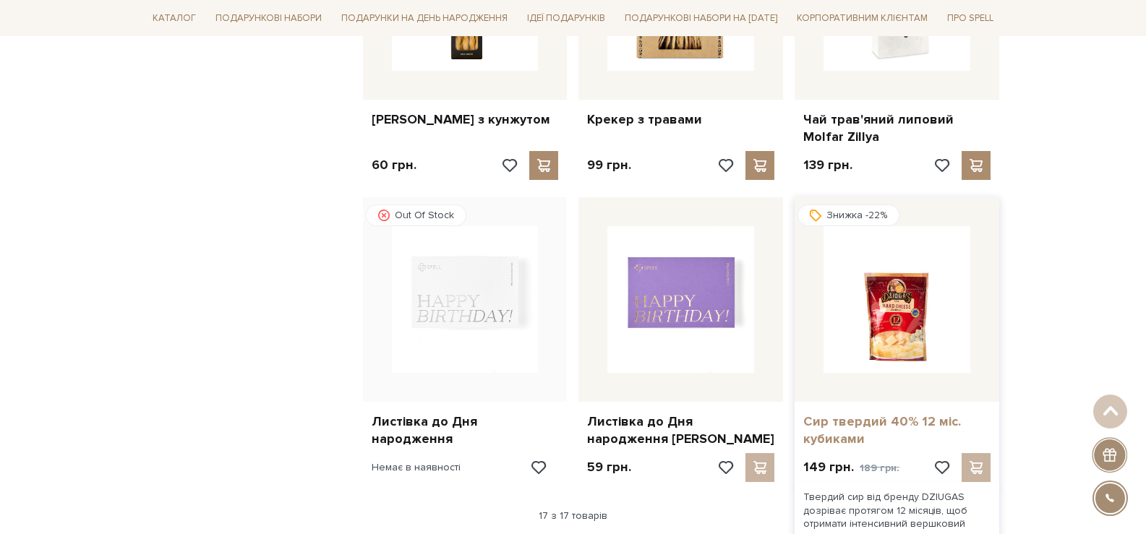 Image resolution: width=1146 pixels, height=534 pixels. What do you see at coordinates (416, 468) in the screenshot?
I see `div: Немає в наявності` at bounding box center [416, 468].